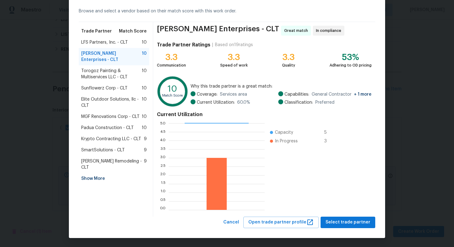 The height and width of the screenshot is (247, 454). Describe the element at coordinates (281, 86) in the screenshot. I see `span: Why this trade partner is a great match:` at that location.